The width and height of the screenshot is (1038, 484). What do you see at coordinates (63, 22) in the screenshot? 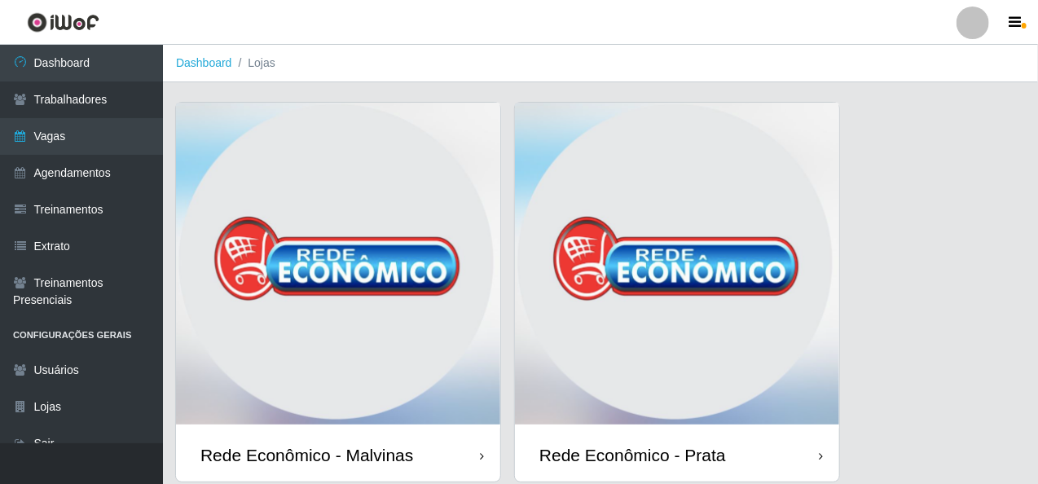
I see `img: CoreUI Logo` at bounding box center [63, 22].